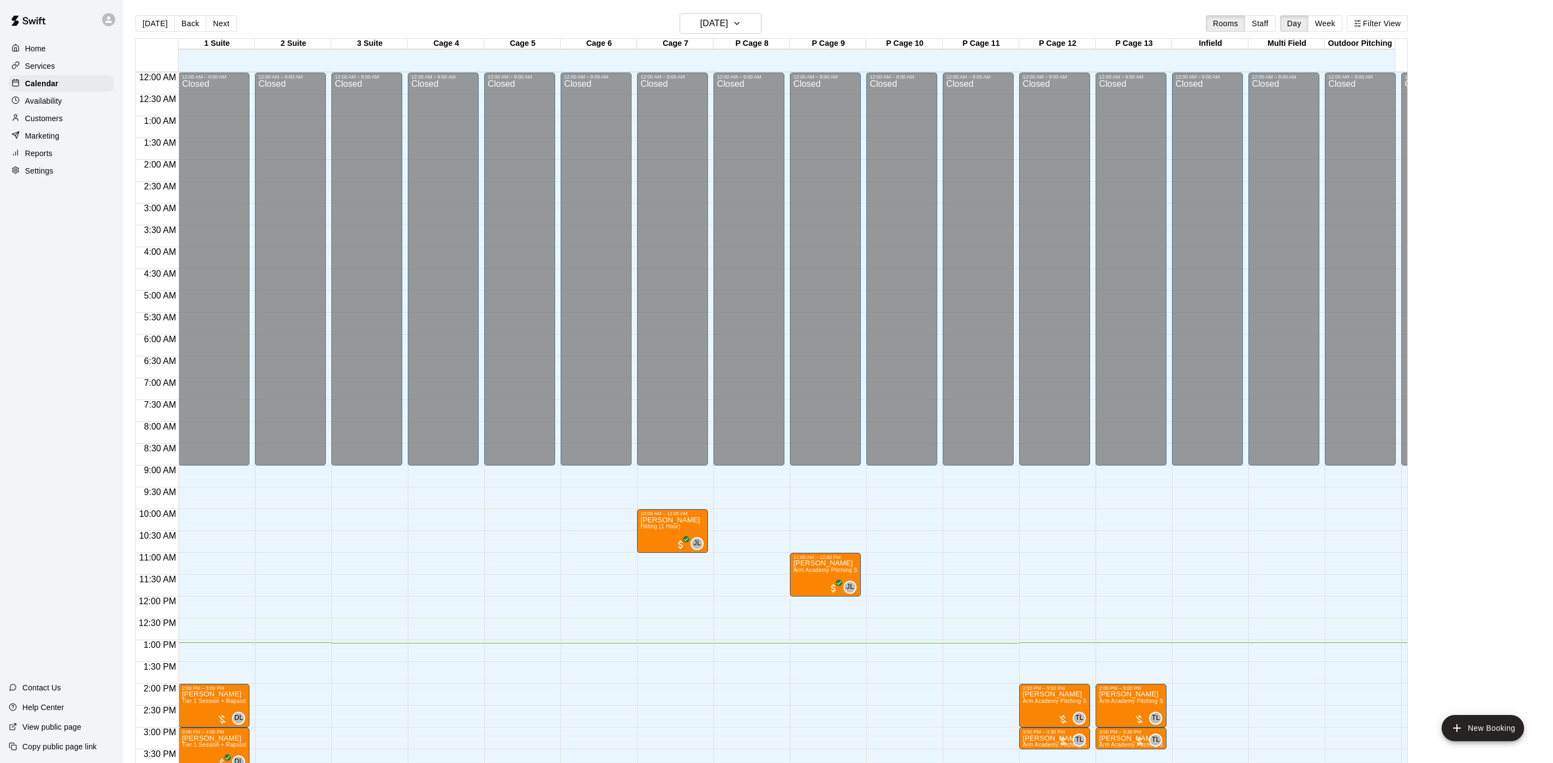  What do you see at coordinates (293, 44) in the screenshot?
I see `div: 2 Suite` at bounding box center [293, 44].